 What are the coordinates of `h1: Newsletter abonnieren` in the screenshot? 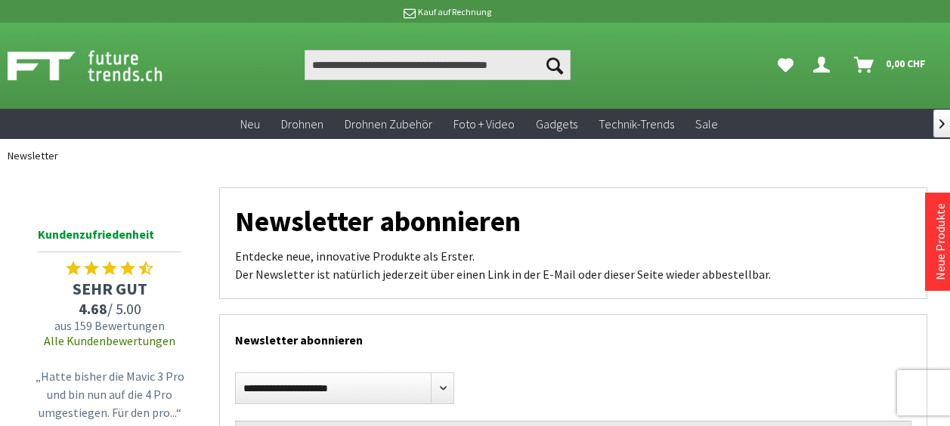 It's located at (573, 221).